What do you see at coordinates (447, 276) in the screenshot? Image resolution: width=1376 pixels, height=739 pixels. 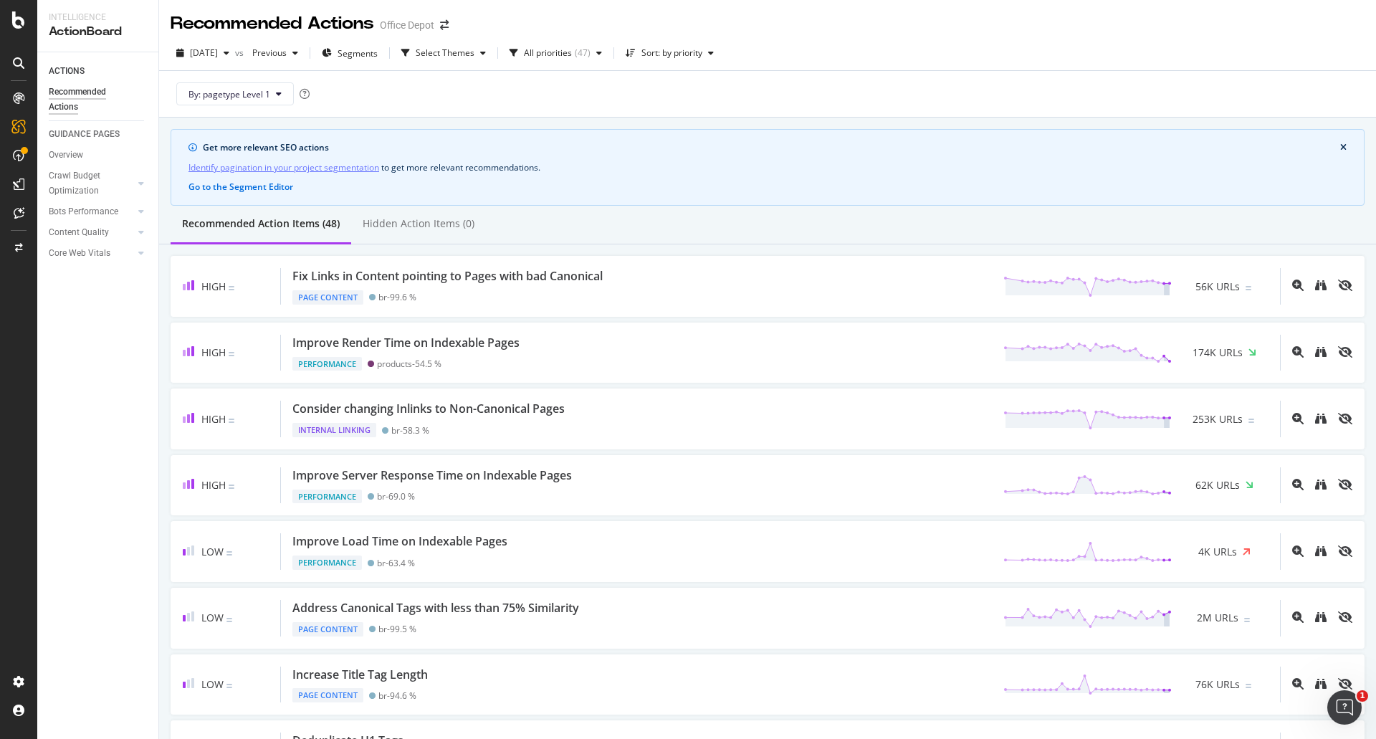 I see `div: Fix Links in Content pointing to Pages with bad Canonical` at bounding box center [447, 276].